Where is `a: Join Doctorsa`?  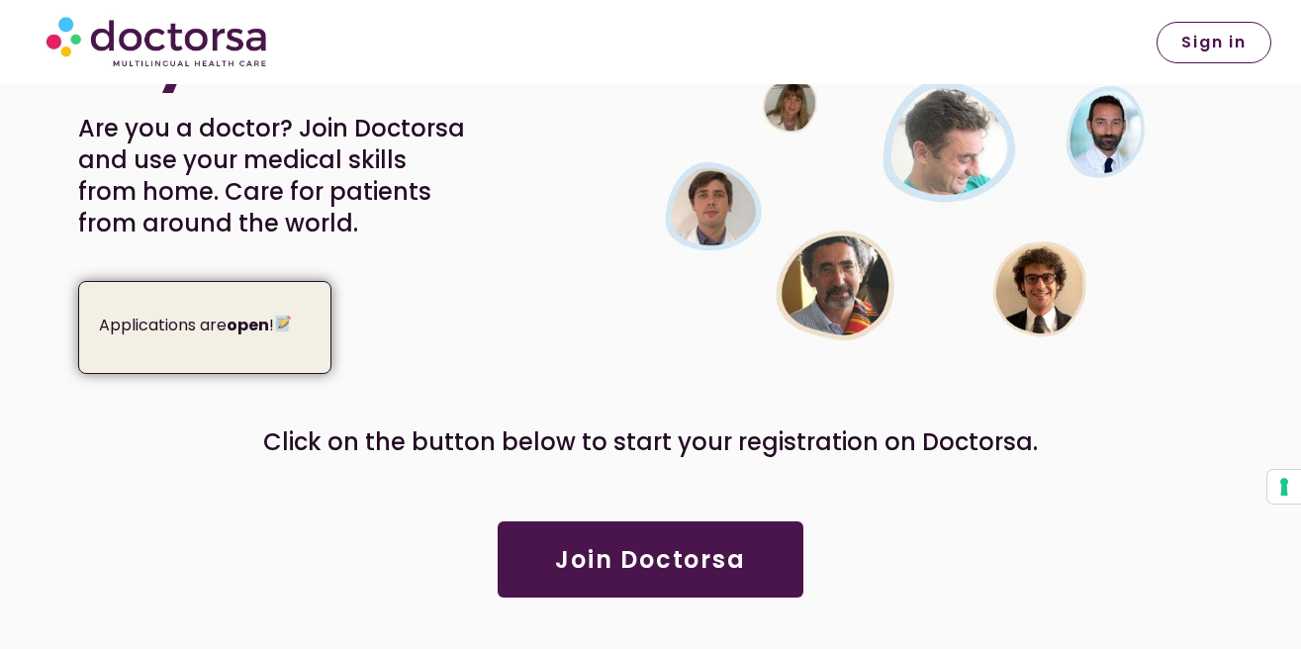
a: Join Doctorsa is located at coordinates (650, 559).